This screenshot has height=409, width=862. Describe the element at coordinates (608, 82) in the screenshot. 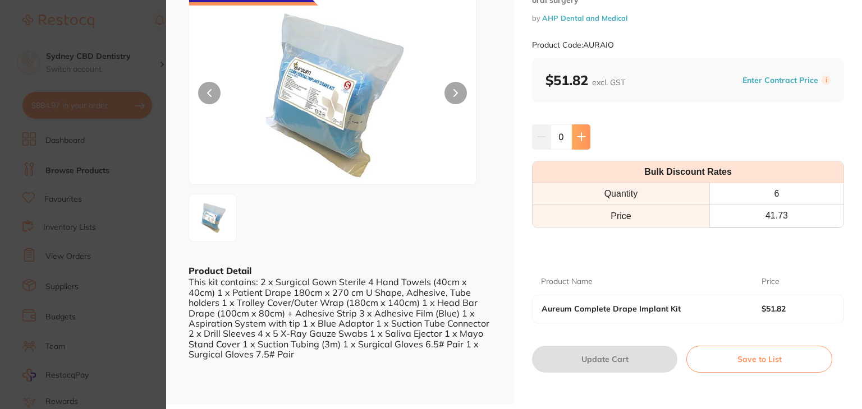

I see `span: excl. GST` at that location.